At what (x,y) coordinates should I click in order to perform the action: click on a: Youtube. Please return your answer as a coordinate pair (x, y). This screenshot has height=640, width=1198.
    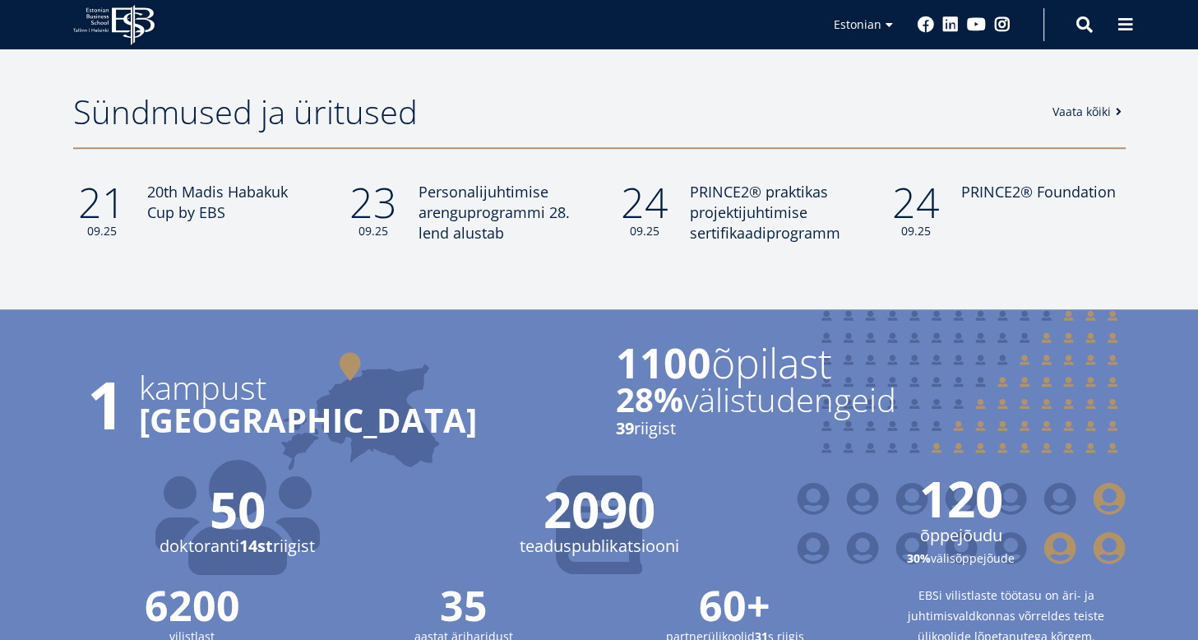
    Looking at the image, I should click on (976, 25).